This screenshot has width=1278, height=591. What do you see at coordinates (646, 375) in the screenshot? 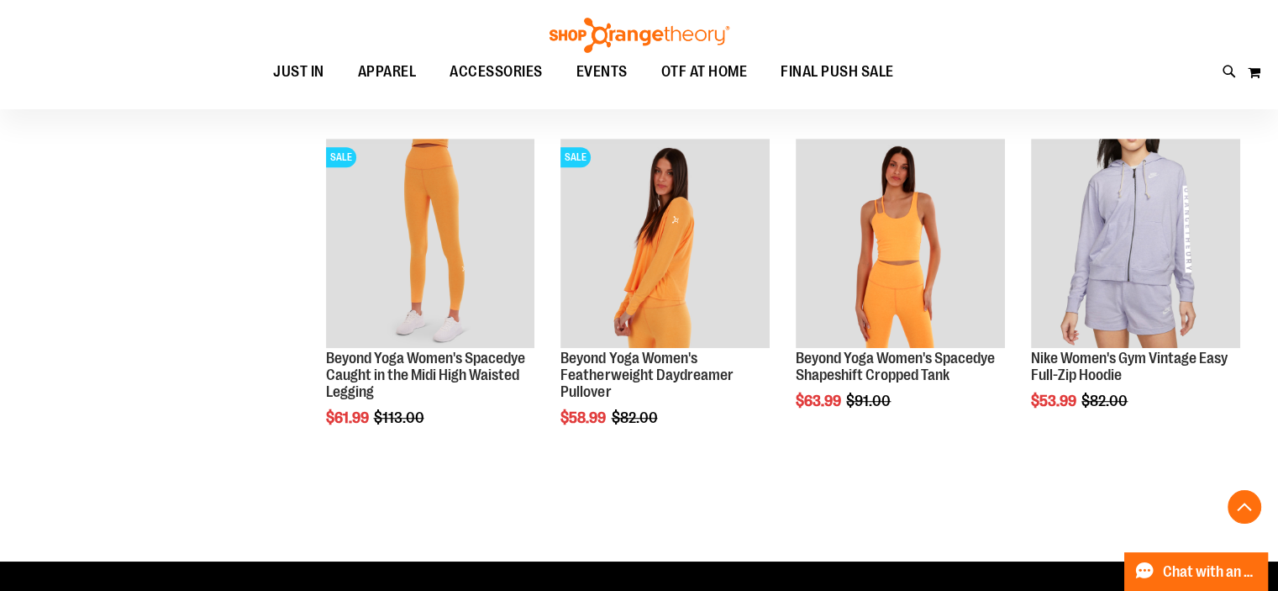
I see `a: Beyond Yoga Women's Featherweight Daydreamer Pullover` at bounding box center [646, 375].